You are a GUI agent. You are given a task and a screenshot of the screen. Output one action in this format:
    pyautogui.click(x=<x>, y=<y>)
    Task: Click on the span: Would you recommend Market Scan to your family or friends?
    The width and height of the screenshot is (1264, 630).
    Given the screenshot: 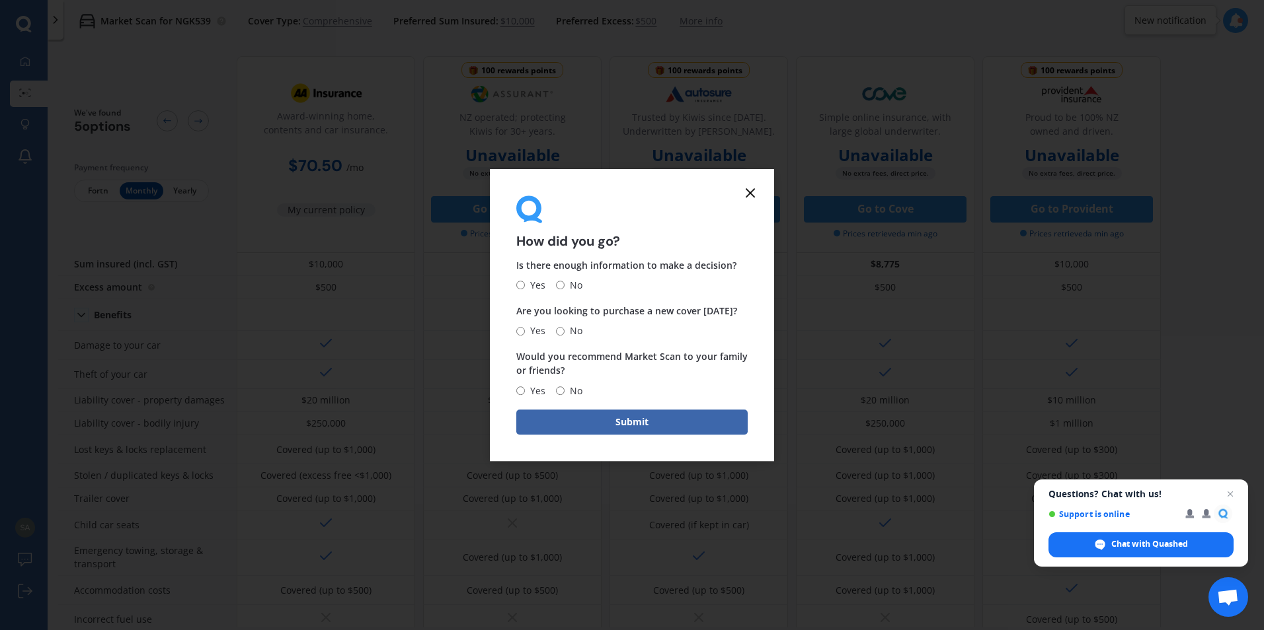 What is the action you would take?
    pyautogui.click(x=632, y=364)
    